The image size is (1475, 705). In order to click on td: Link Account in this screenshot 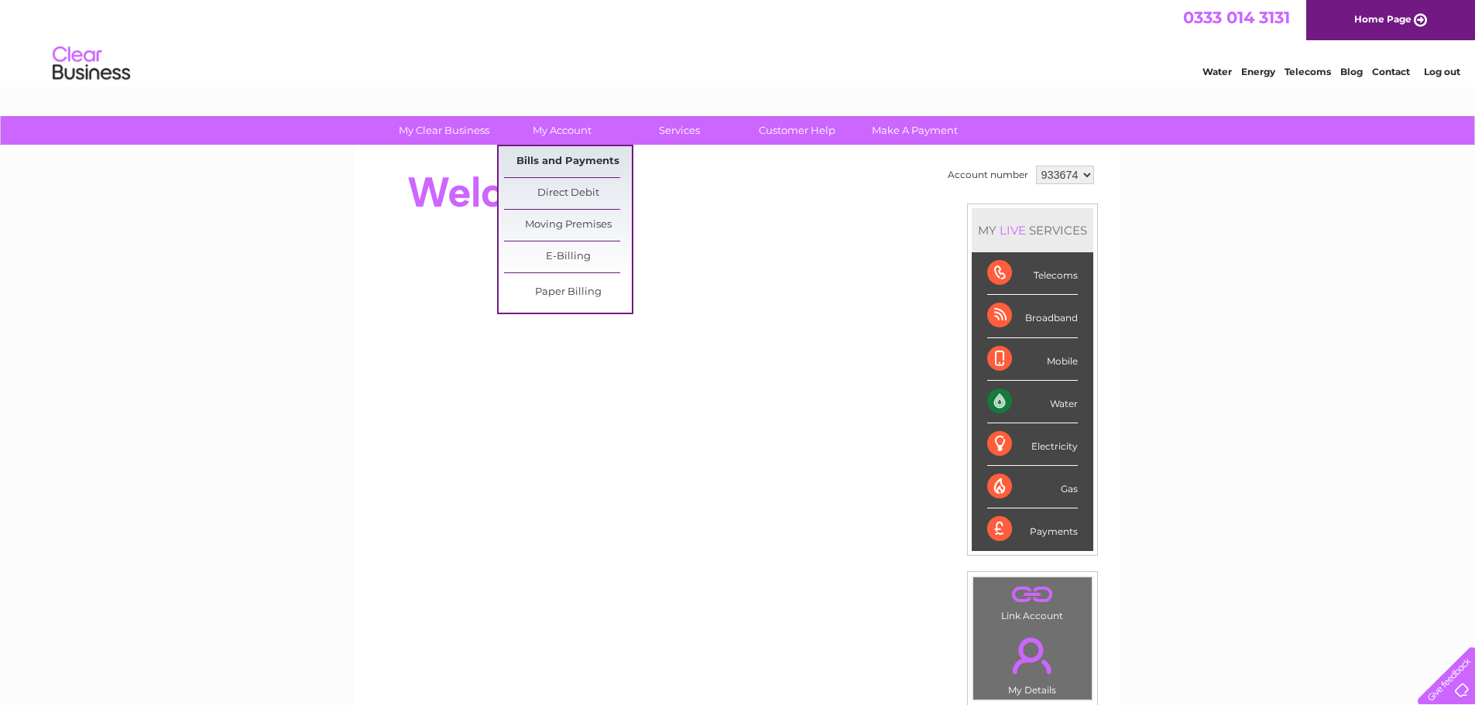, I will do `click(1032, 601)`.